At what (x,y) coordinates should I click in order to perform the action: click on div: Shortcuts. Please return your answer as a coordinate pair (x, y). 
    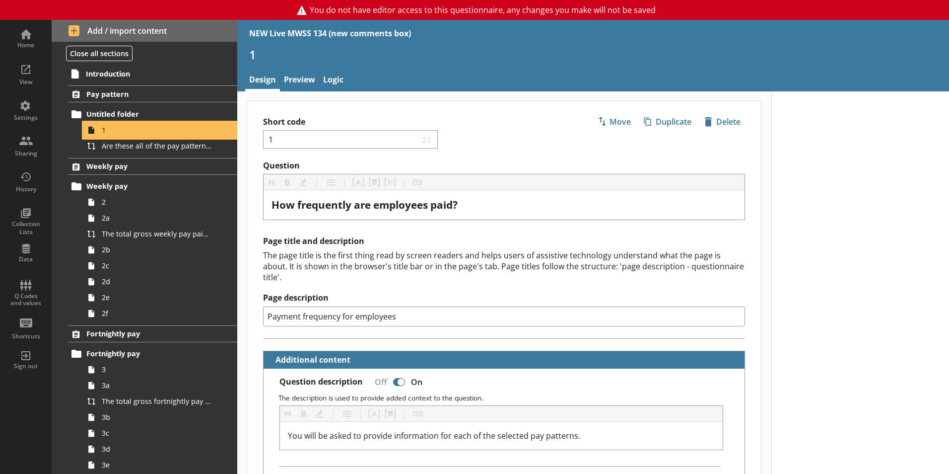
    Looking at the image, I should click on (26, 336).